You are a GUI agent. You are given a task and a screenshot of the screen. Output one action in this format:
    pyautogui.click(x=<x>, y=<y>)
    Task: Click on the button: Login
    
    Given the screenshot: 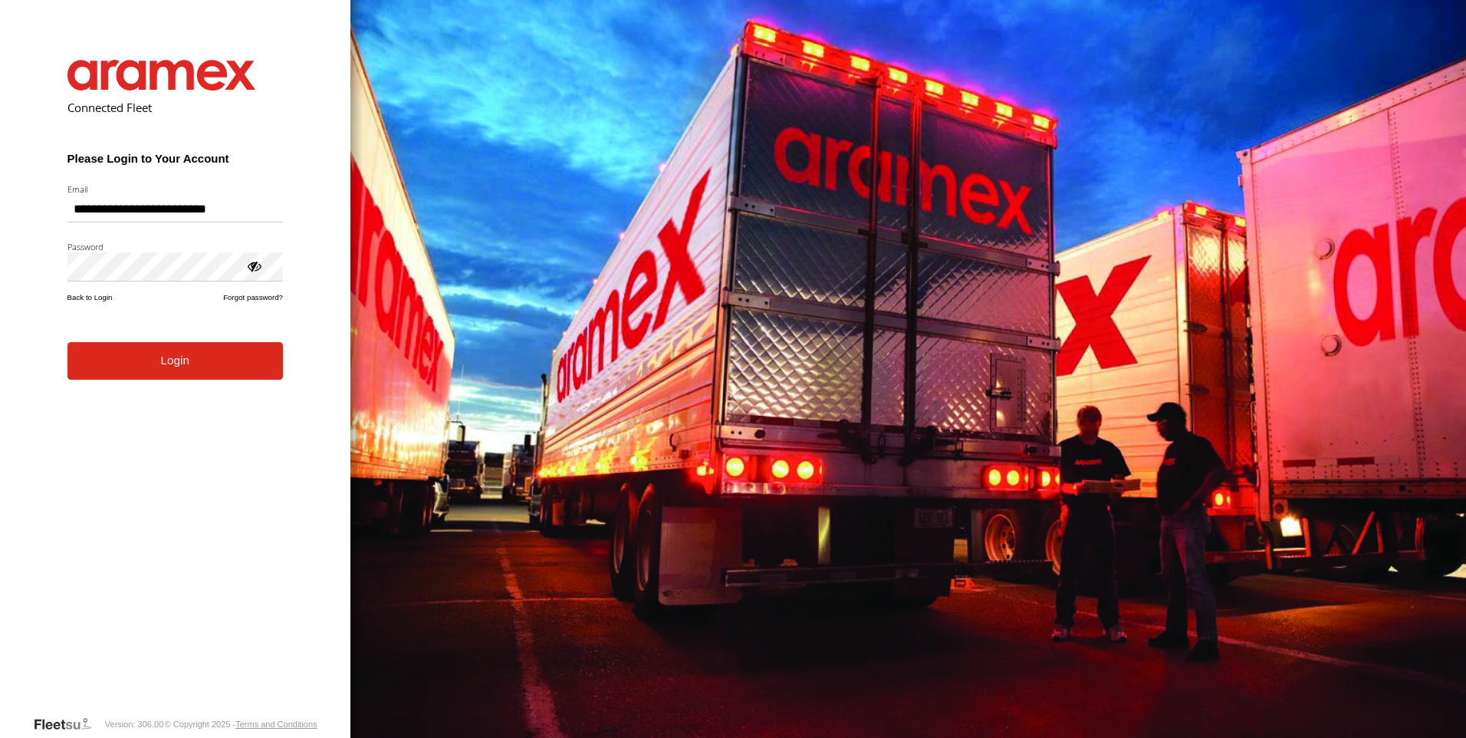 What is the action you would take?
    pyautogui.click(x=175, y=360)
    